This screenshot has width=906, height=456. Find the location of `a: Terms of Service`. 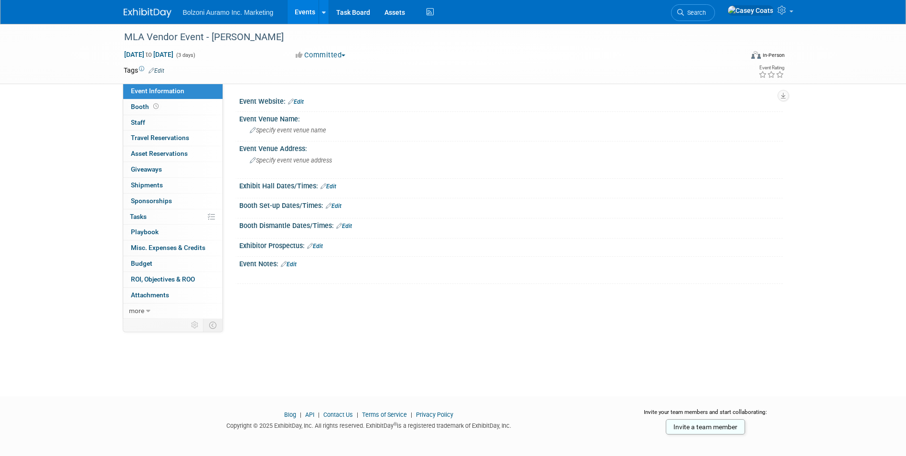

a: Terms of Service is located at coordinates (385, 414).